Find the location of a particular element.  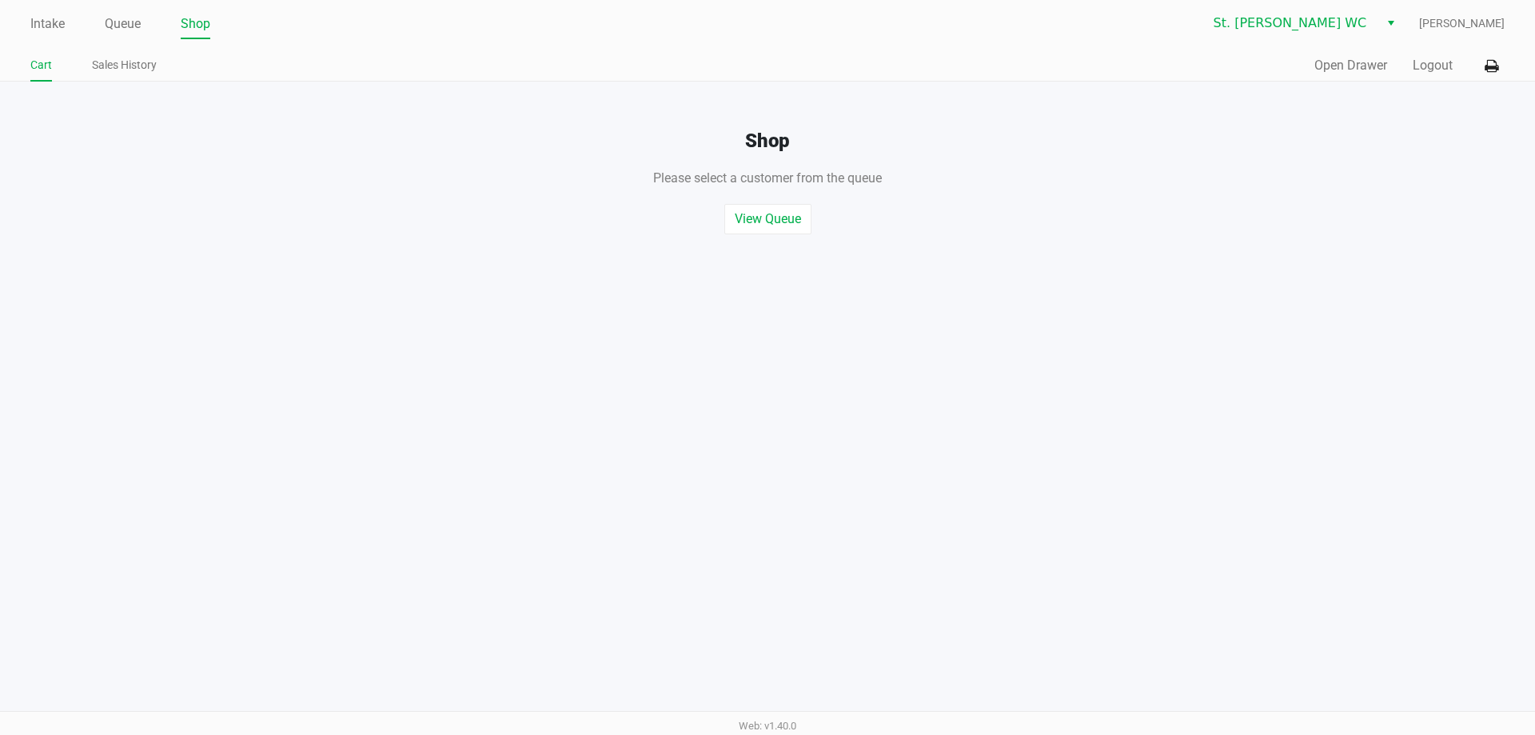

a: Intake is located at coordinates (47, 24).